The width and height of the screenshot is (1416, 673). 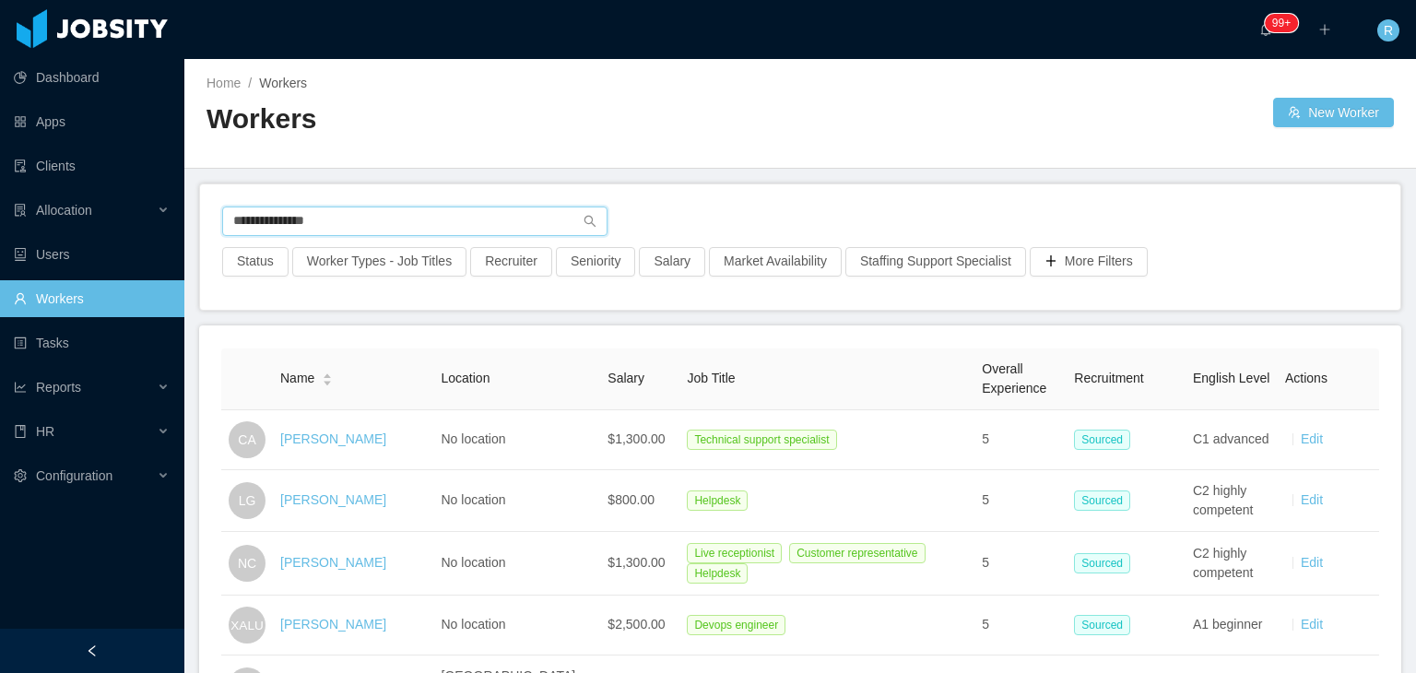 I want to click on span: R, so click(x=1389, y=30).